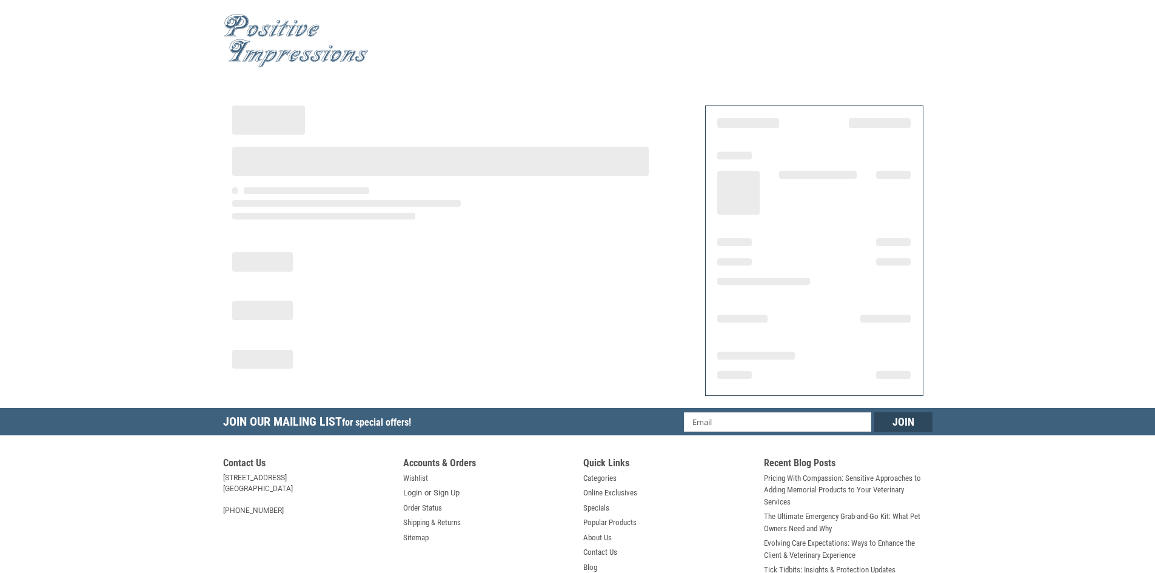 The height and width of the screenshot is (573, 1155). I want to click on a: Categories, so click(600, 478).